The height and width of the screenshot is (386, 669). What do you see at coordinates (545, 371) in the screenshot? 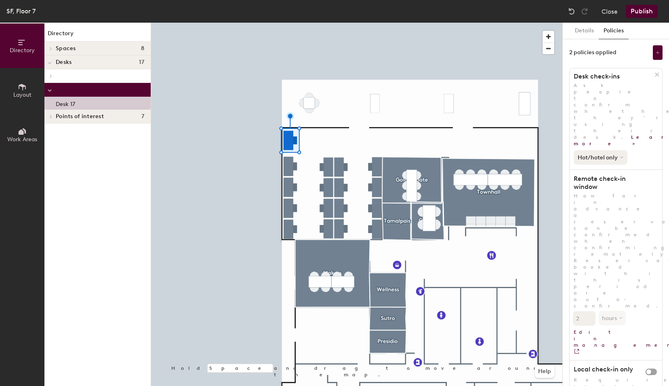
I see `button: Help` at bounding box center [545, 371].